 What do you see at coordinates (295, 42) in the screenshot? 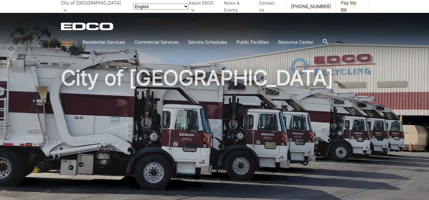
I see `a: Resource Center` at bounding box center [295, 42].